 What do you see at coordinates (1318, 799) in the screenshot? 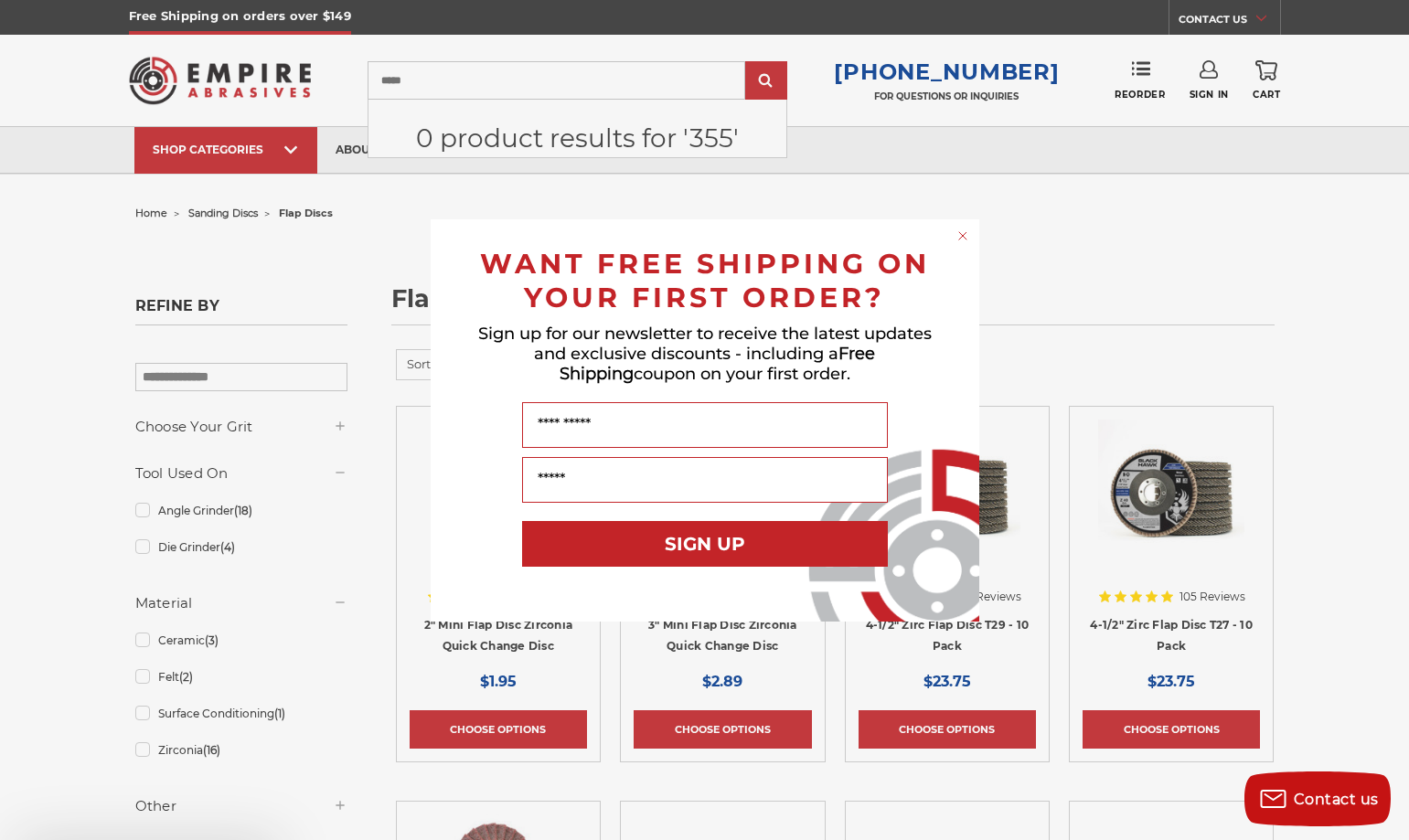
I see `button: Contact us` at bounding box center [1318, 799].